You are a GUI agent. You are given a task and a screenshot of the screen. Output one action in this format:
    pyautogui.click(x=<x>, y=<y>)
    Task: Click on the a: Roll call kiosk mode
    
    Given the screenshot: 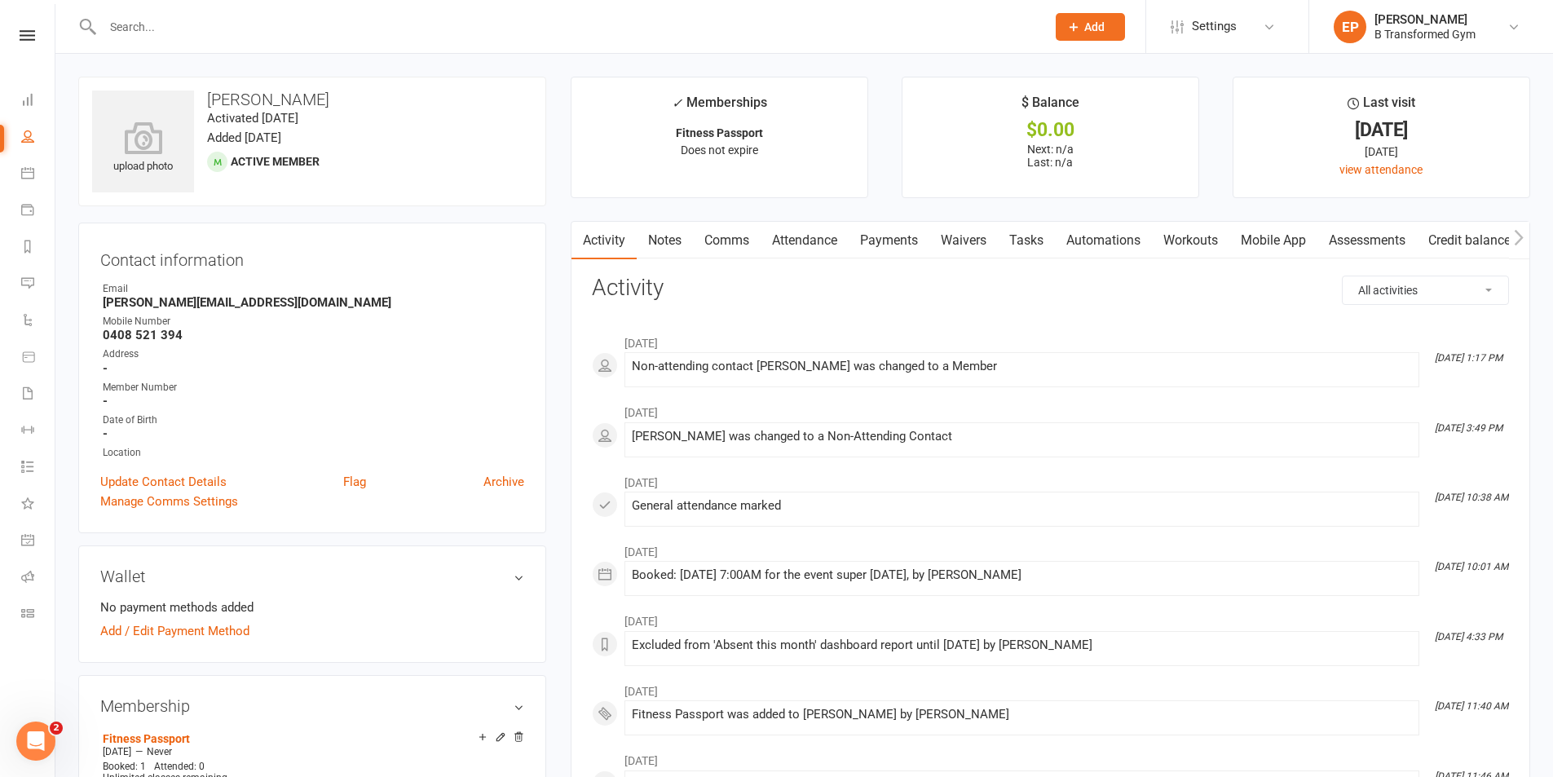 What is the action you would take?
    pyautogui.click(x=38, y=578)
    